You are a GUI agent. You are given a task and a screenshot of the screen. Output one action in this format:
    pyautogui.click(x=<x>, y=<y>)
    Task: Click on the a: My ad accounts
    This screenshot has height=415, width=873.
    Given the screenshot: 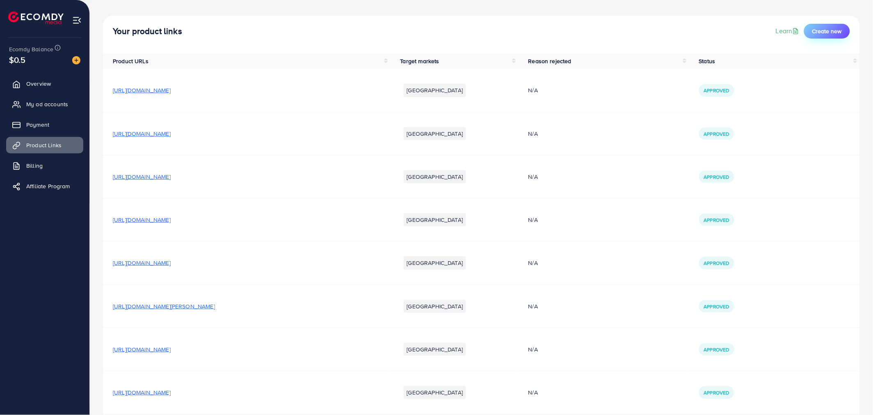 What is the action you would take?
    pyautogui.click(x=45, y=104)
    